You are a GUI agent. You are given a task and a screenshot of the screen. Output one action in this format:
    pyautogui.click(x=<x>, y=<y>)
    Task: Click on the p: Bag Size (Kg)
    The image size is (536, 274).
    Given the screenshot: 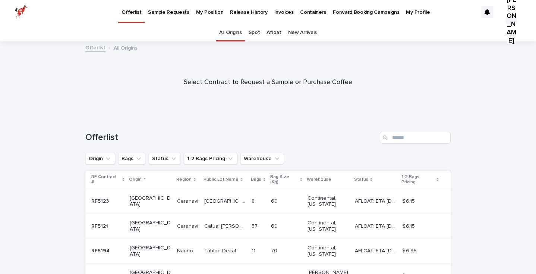 What is the action you would take?
    pyautogui.click(x=284, y=179)
    